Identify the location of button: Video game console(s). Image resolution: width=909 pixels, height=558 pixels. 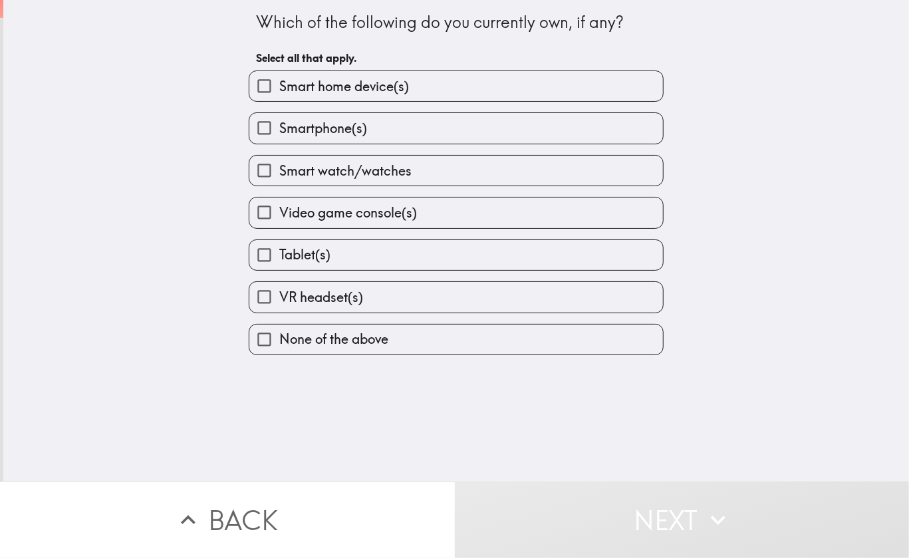
(456, 212).